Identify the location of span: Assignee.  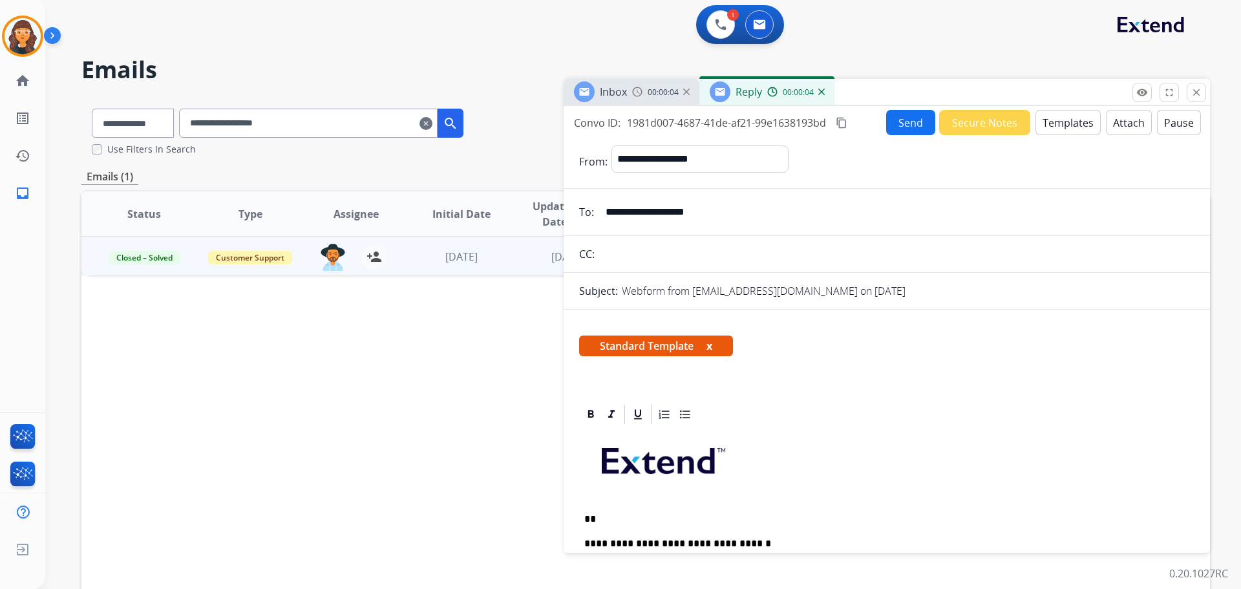
(356, 214).